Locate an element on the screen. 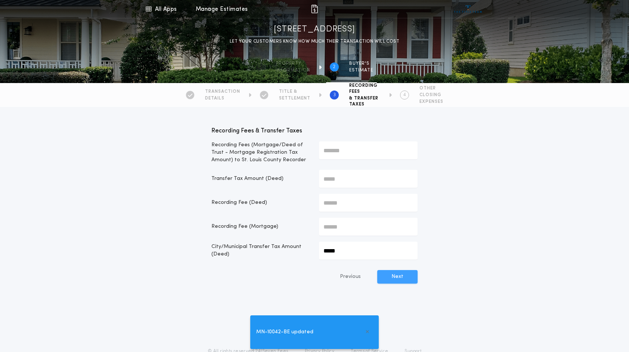 This screenshot has height=352, width=629. span: Property is located at coordinates (293, 64).